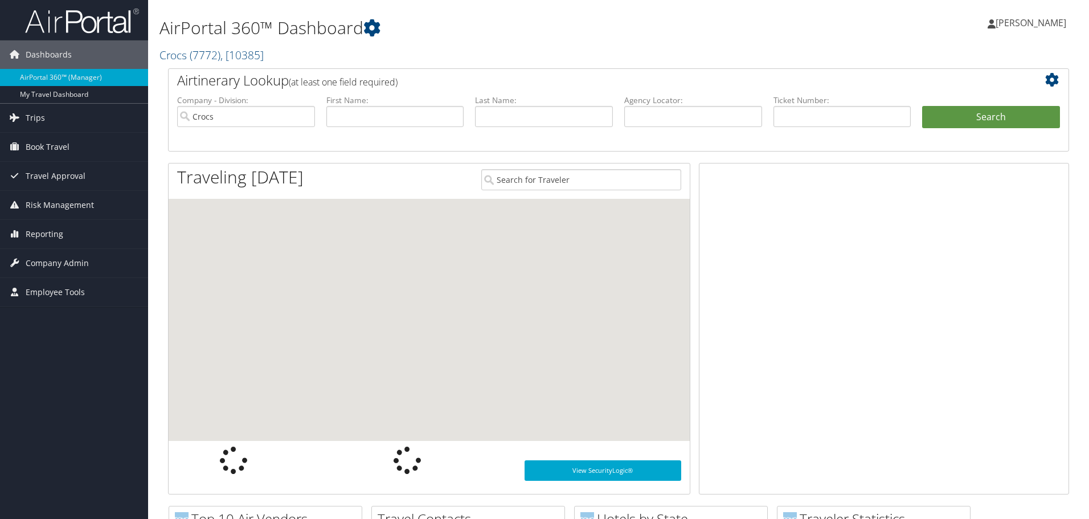 This screenshot has width=1089, height=519. What do you see at coordinates (544, 100) in the screenshot?
I see `label: Last Name:` at bounding box center [544, 100].